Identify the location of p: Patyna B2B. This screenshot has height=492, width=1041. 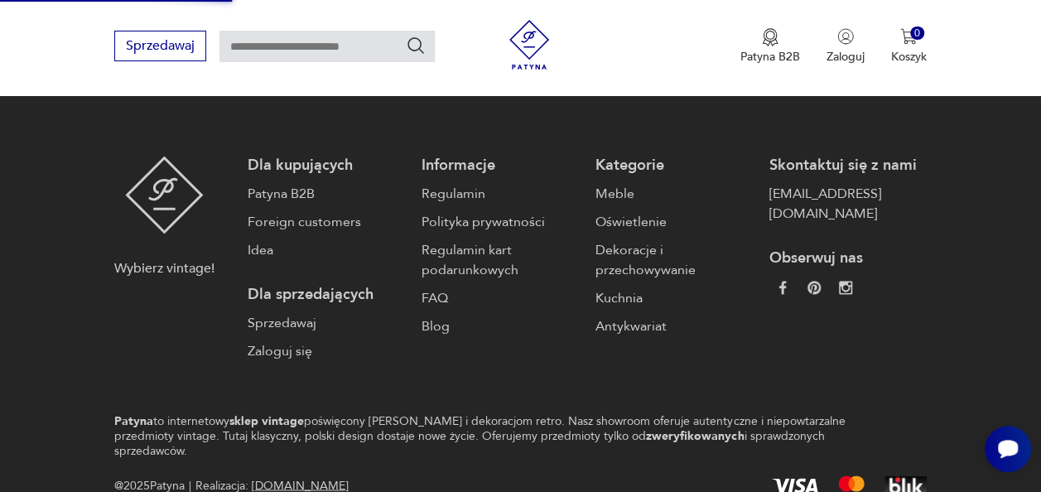
(770, 56).